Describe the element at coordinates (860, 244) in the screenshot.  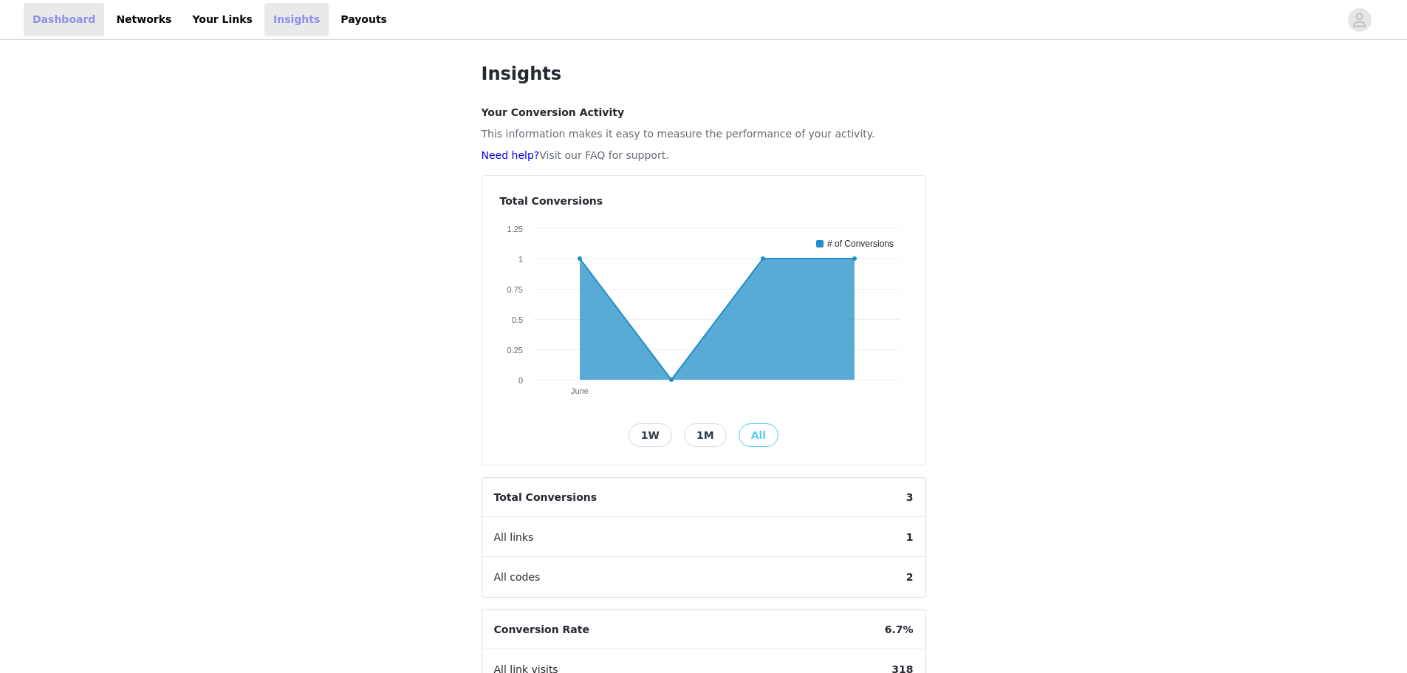
I see `text: # of Conversions` at that location.